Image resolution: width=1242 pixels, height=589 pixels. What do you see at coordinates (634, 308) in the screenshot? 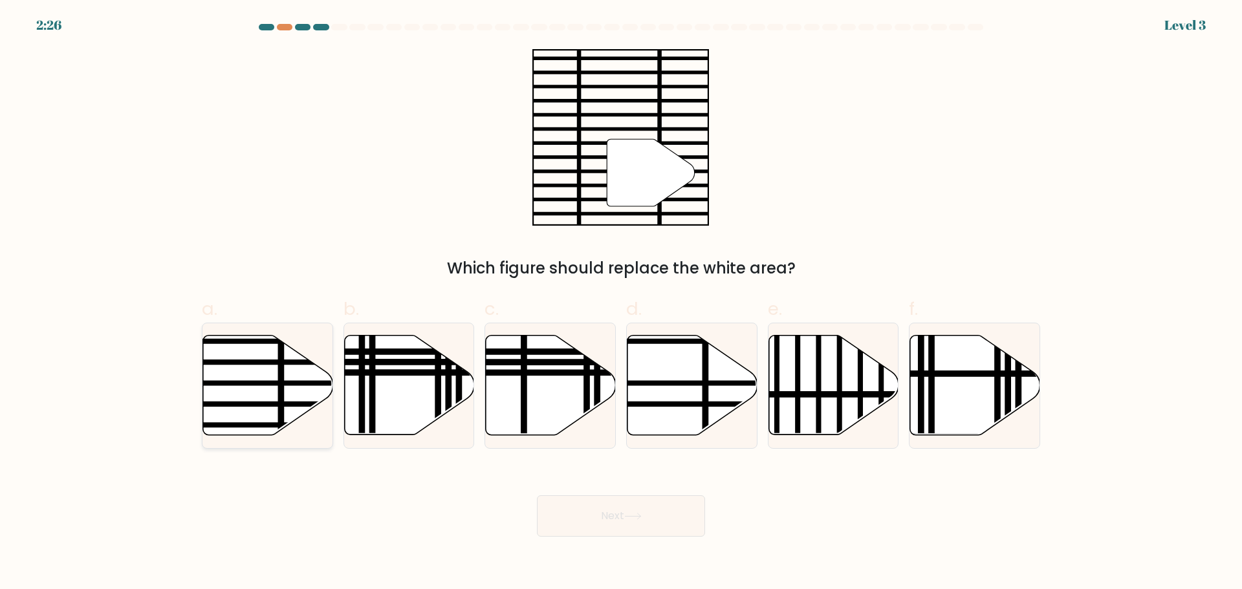
I see `span: d.` at bounding box center [634, 308].